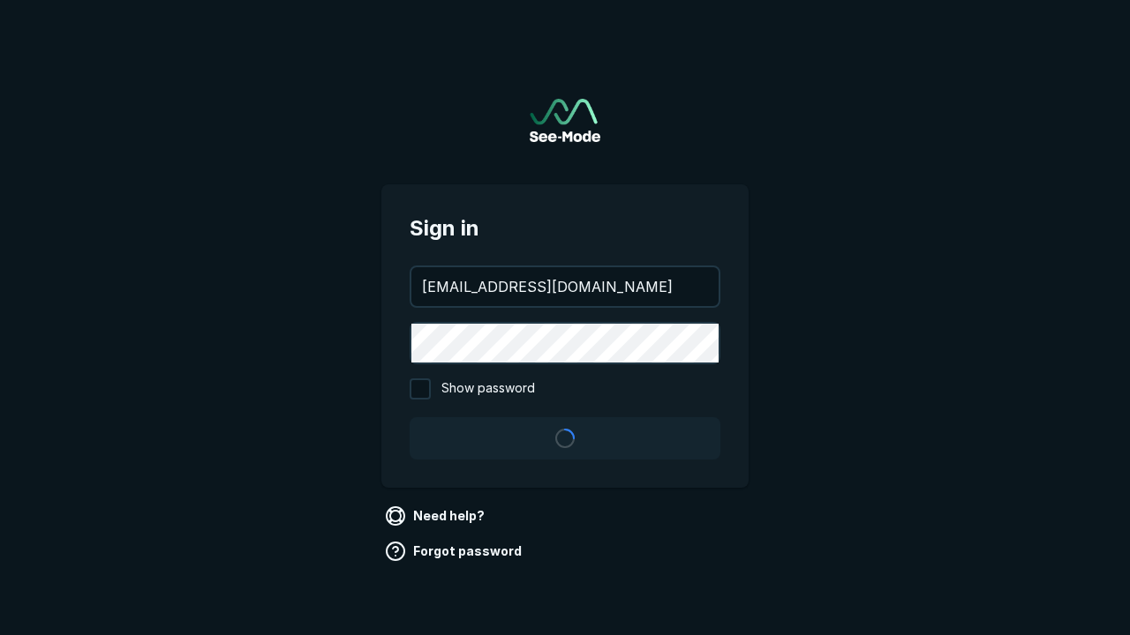 This screenshot has height=635, width=1130. What do you see at coordinates (565, 287) in the screenshot?
I see `input: your@email.com` at bounding box center [565, 287].